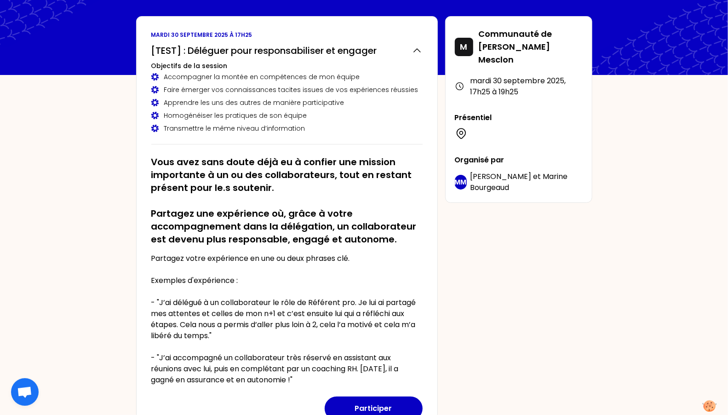 The height and width of the screenshot is (415, 728). I want to click on div: Transmettre le même niveau d’information, so click(287, 128).